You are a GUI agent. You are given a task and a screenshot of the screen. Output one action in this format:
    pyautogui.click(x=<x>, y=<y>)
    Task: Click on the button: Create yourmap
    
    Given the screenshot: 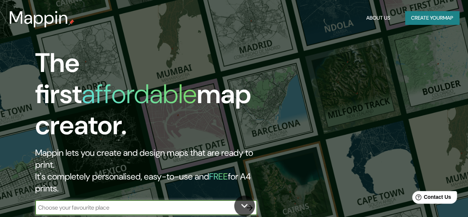 What is the action you would take?
    pyautogui.click(x=432, y=18)
    